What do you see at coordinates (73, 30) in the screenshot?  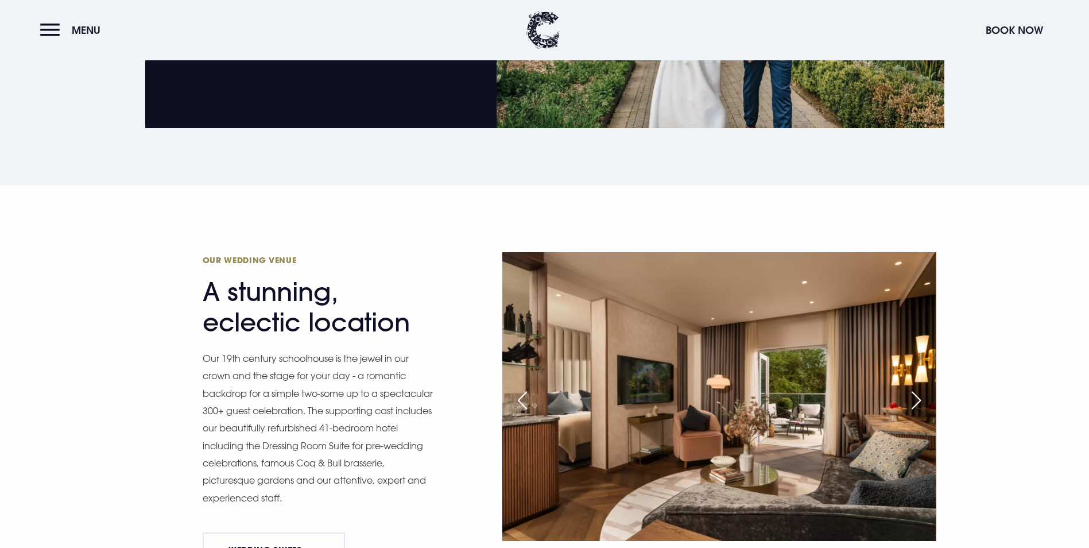 I see `button: Menu` at bounding box center [73, 30].